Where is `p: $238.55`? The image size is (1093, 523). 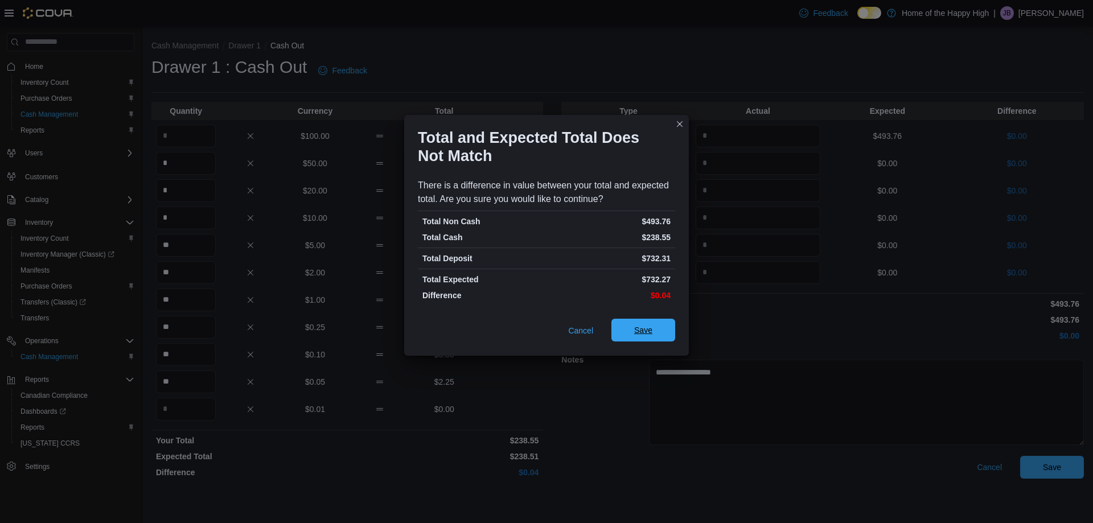
p: $238.55 is located at coordinates (610, 237).